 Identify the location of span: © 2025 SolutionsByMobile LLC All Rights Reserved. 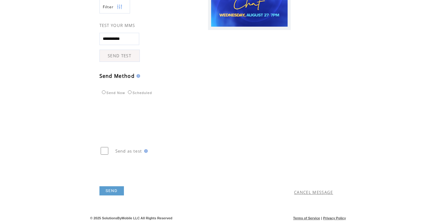
(131, 218).